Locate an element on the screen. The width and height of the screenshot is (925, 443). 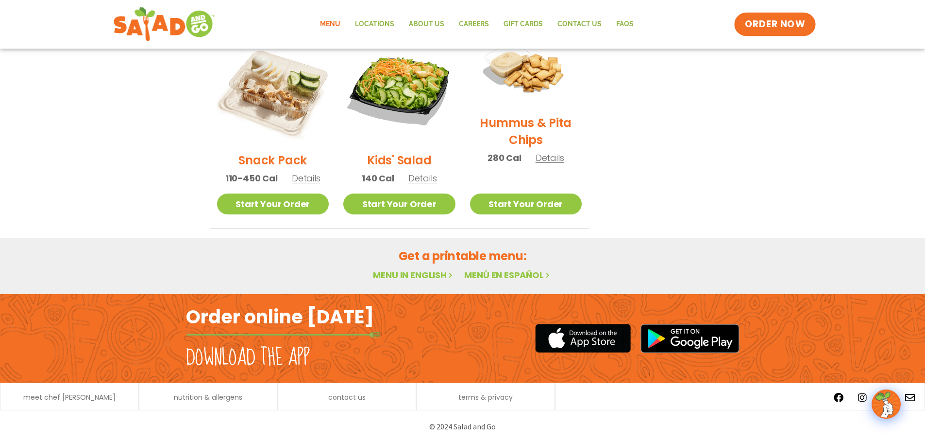
img: appstore is located at coordinates (583, 338).